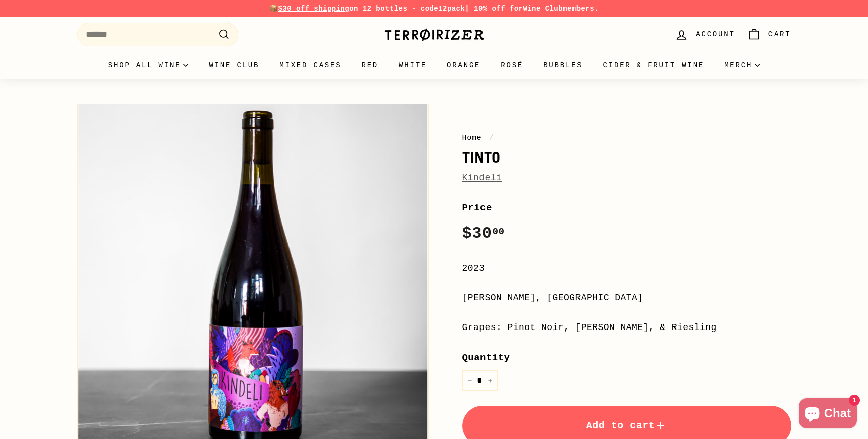  I want to click on span: Cart, so click(779, 34).